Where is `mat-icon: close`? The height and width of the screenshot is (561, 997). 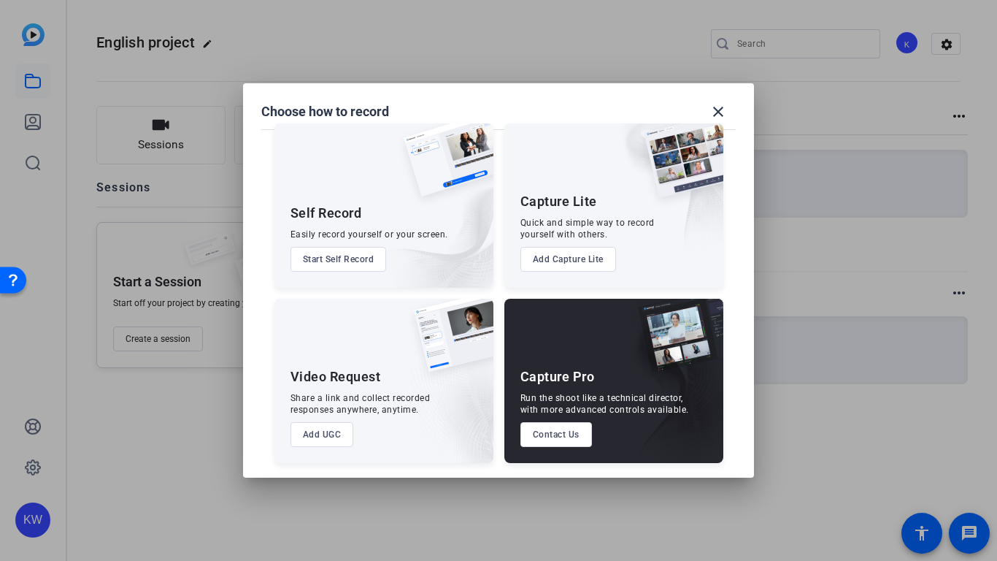
mat-icon: close is located at coordinates (718, 112).